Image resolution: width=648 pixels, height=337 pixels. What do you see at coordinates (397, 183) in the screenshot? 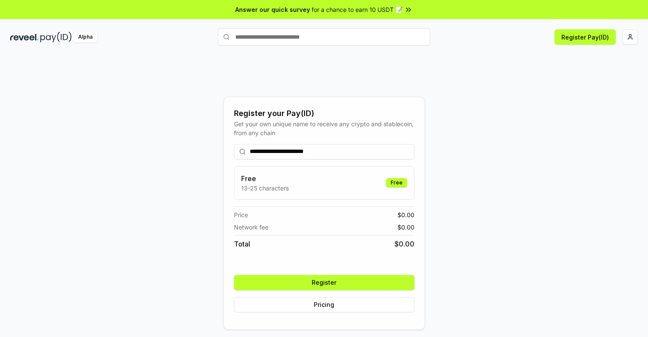
I see `div: Free` at bounding box center [397, 183].